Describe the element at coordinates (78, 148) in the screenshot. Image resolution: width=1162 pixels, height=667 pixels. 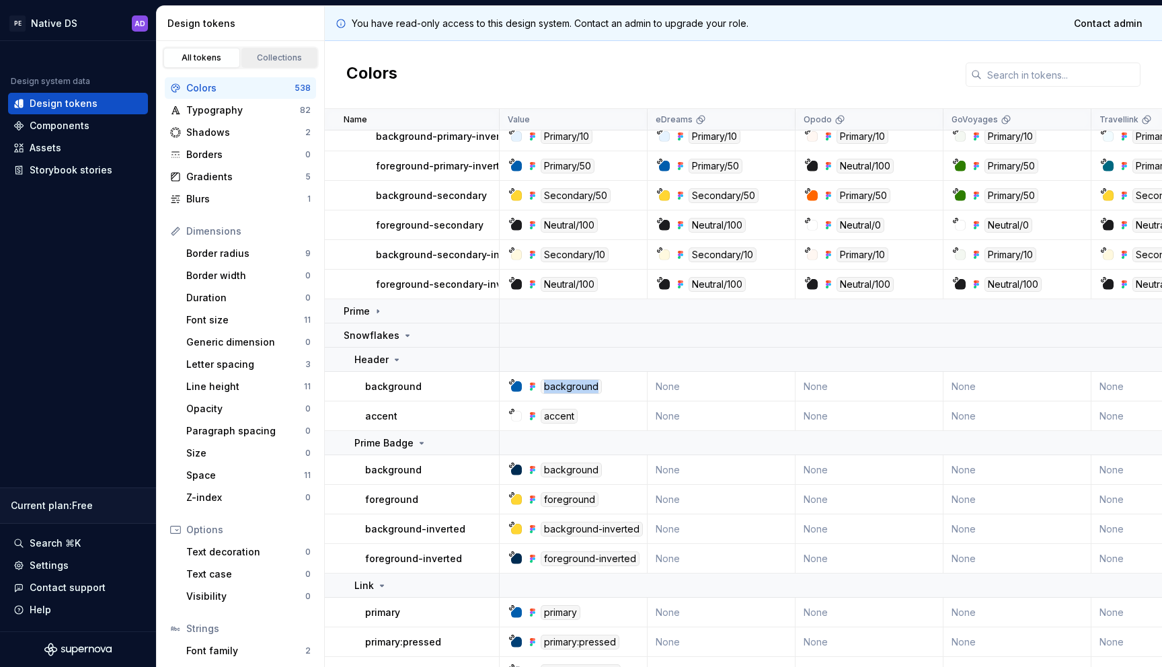
I see `a: Assets` at that location.